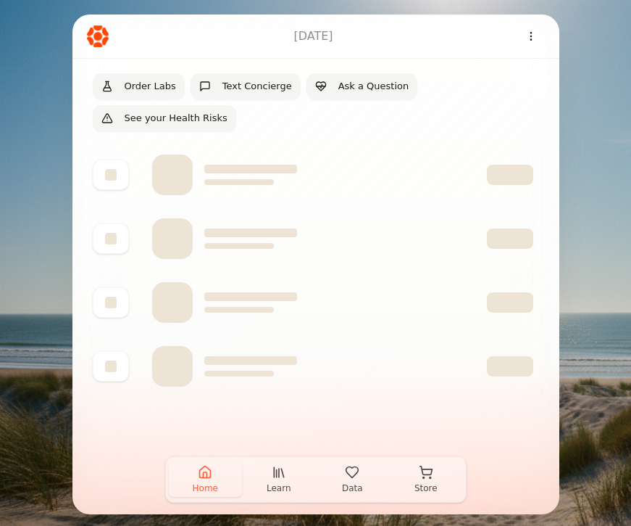  Describe the element at coordinates (426, 488) in the screenshot. I see `span: Store` at that location.